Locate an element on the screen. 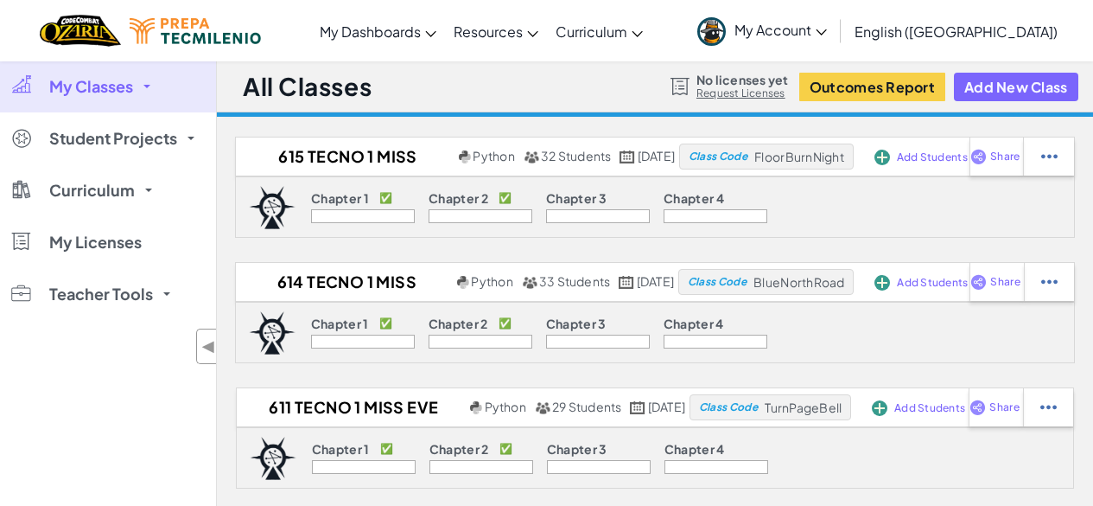  h2: 614 Tecno 1 Miss Eve 2025 is located at coordinates (344, 282).